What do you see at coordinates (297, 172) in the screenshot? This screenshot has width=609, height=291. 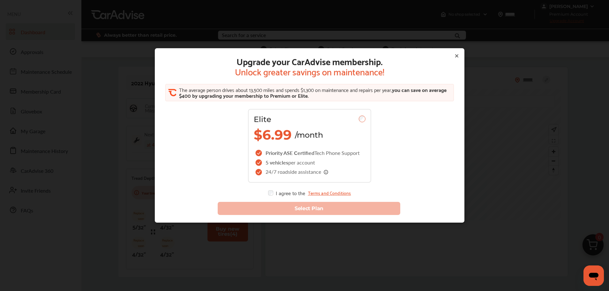 I see `span: 24/7 roadside assistance` at bounding box center [297, 172].